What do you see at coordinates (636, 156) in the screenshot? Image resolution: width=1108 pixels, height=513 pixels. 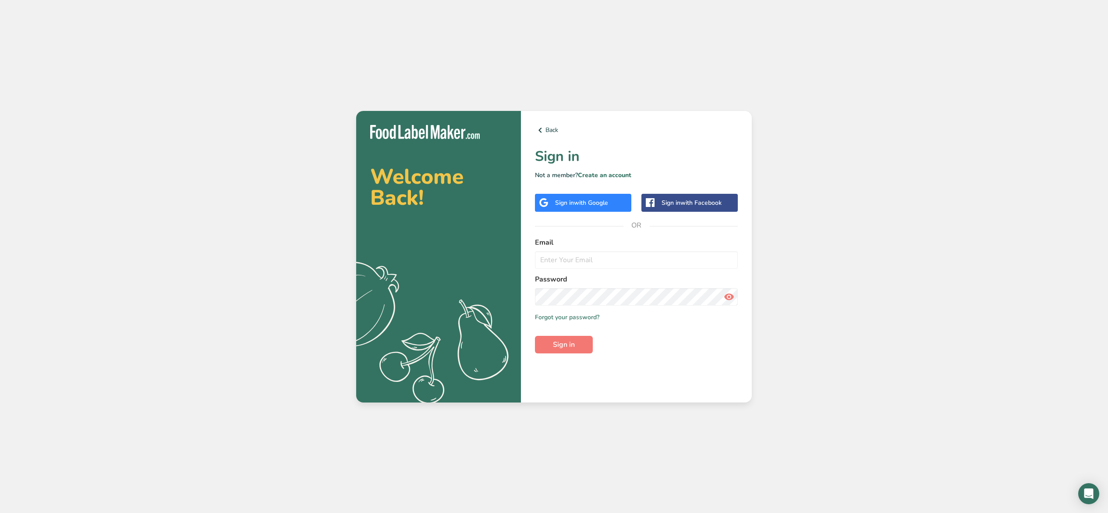 I see `h1: Sign in` at bounding box center [636, 156].